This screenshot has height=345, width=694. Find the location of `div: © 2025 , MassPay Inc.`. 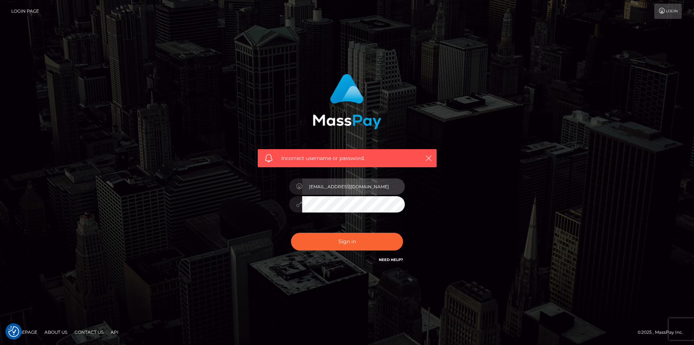

div: © 2025 , MassPay Inc. is located at coordinates (663, 332).